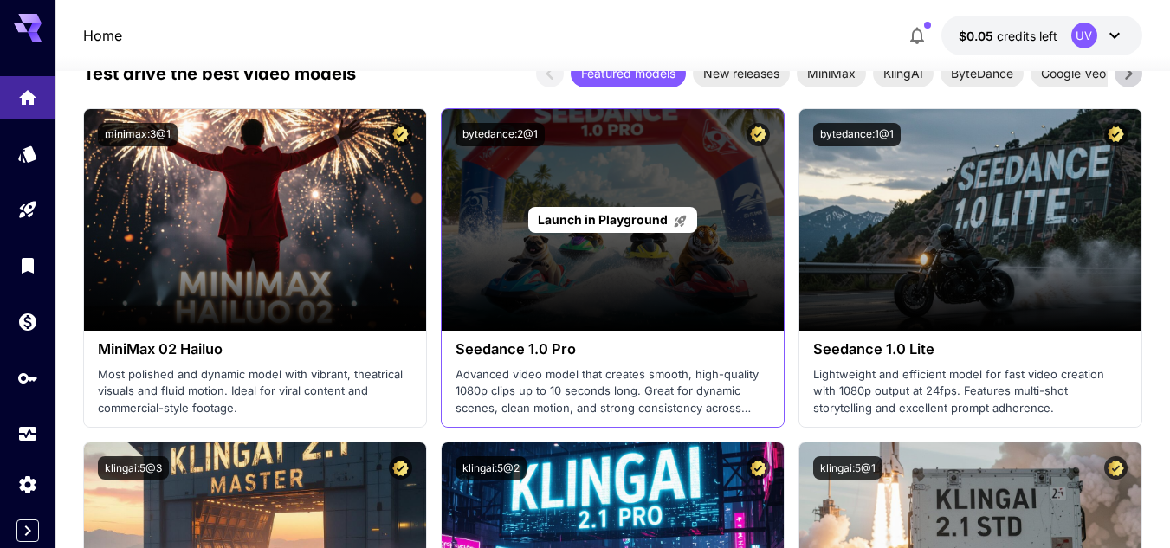 Image resolution: width=1170 pixels, height=548 pixels. What do you see at coordinates (28, 378) in the screenshot?
I see `div: API Keys` at bounding box center [28, 378].